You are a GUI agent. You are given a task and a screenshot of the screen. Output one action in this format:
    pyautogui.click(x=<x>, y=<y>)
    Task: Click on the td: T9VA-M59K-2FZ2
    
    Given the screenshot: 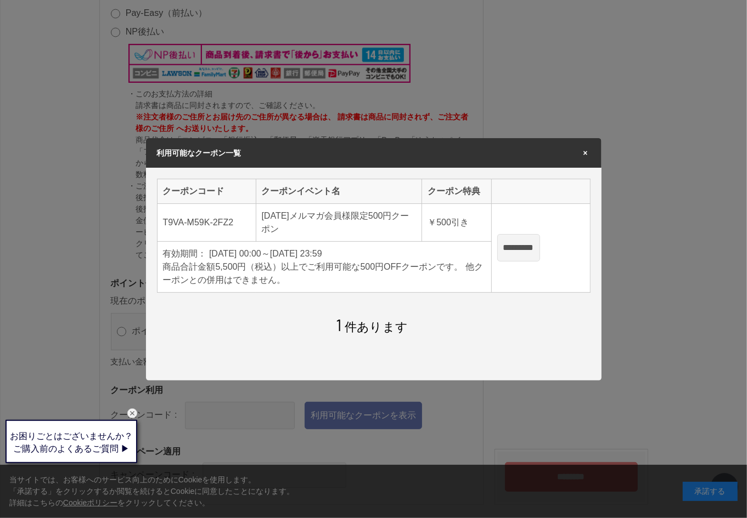 What is the action you would take?
    pyautogui.click(x=206, y=222)
    